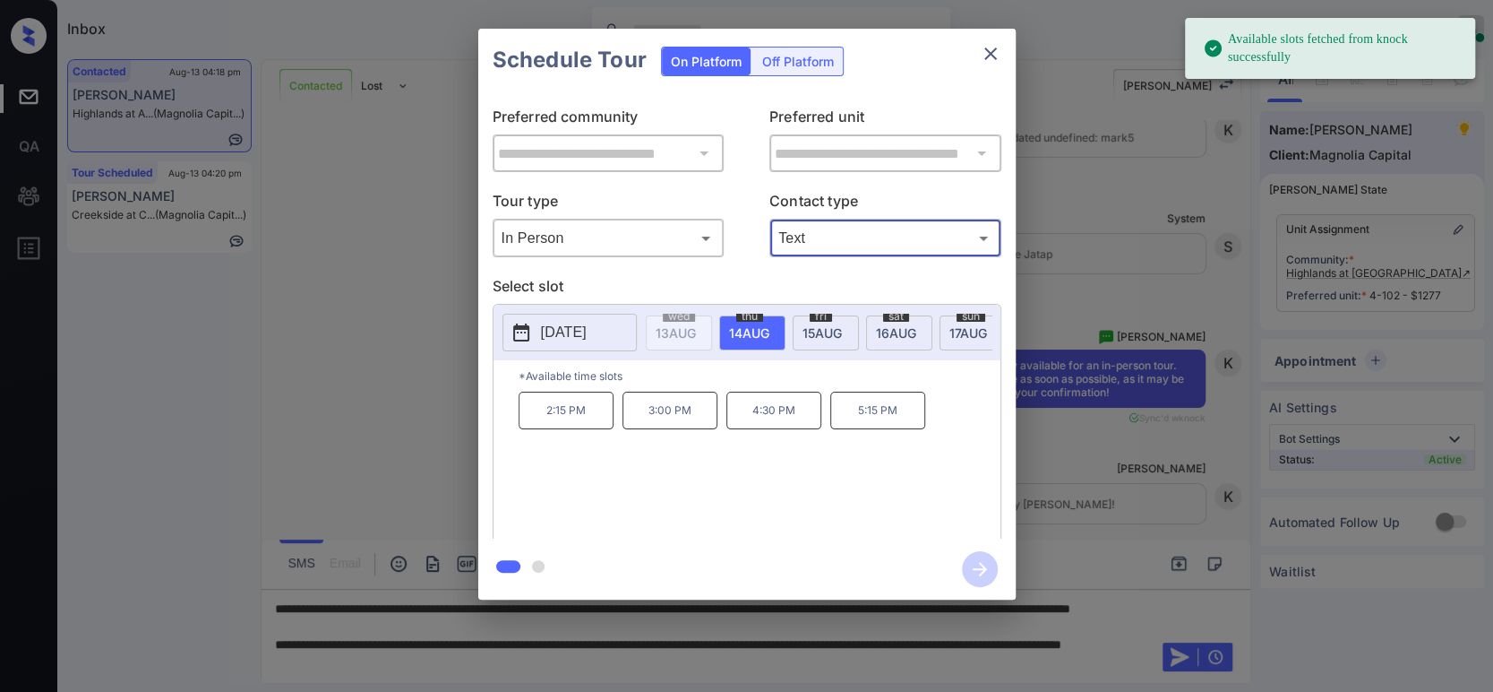 This screenshot has height=692, width=1493. What do you see at coordinates (885, 120) in the screenshot?
I see `p: Preferred unit` at bounding box center [885, 120].